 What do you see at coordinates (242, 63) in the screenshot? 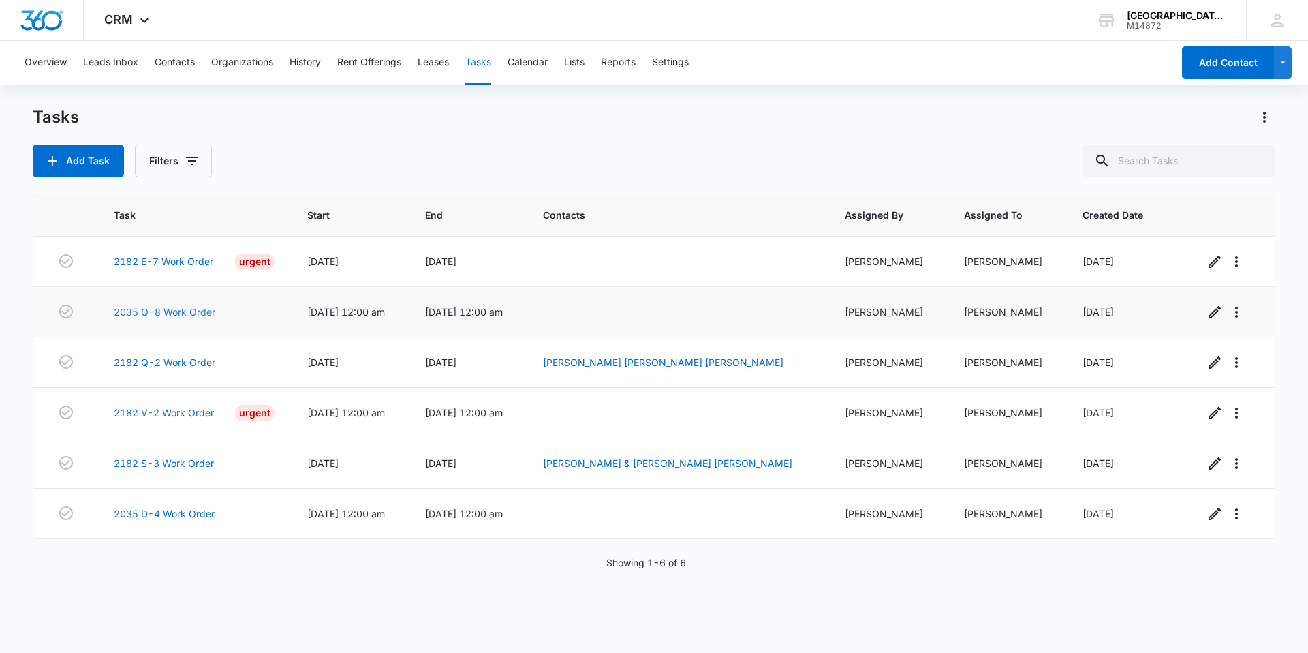
I see `button: Organizations` at bounding box center [242, 63].